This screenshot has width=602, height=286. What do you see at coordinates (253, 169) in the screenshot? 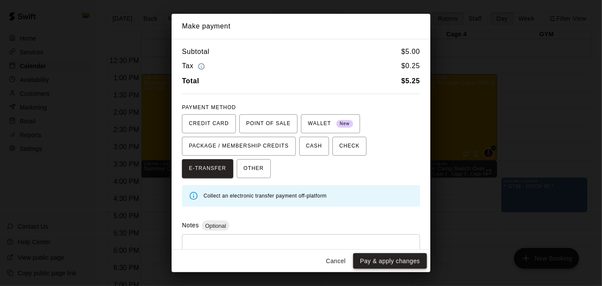
I see `span: OTHER` at bounding box center [253, 169].